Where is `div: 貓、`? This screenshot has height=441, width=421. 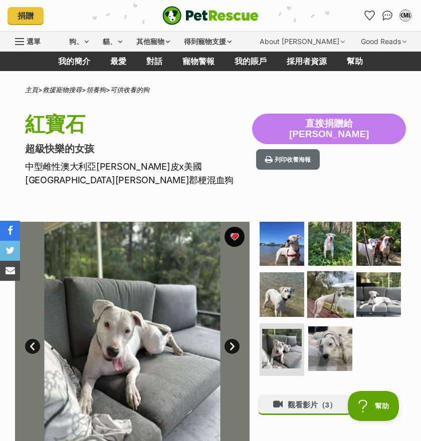
div: 貓、 is located at coordinates (112, 42).